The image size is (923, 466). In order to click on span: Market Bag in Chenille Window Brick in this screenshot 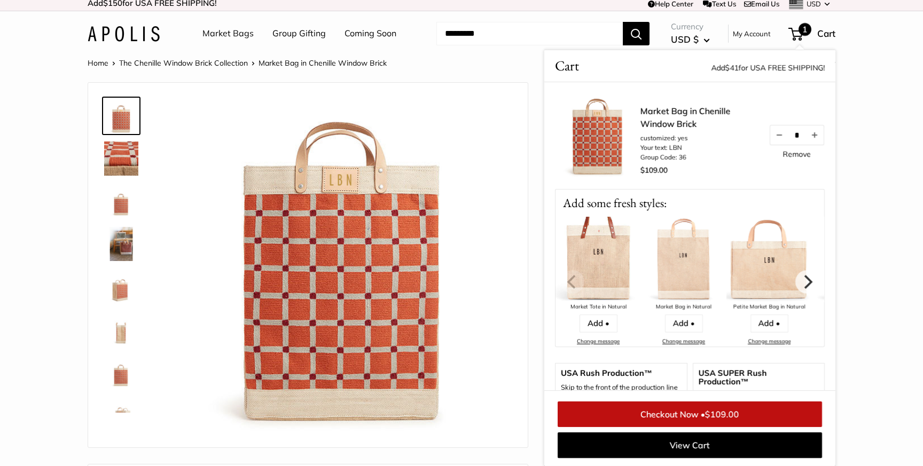, I will do `click(322, 63)`.